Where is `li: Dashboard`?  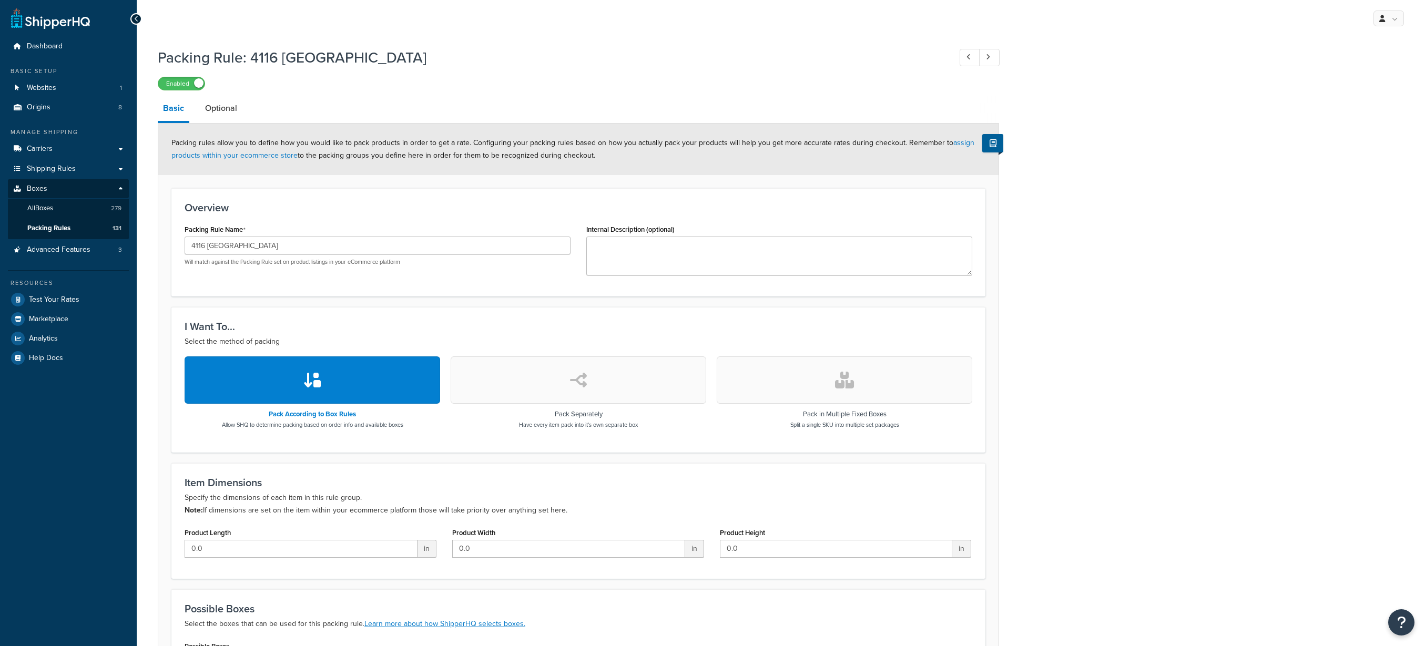
li: Dashboard is located at coordinates (68, 46).